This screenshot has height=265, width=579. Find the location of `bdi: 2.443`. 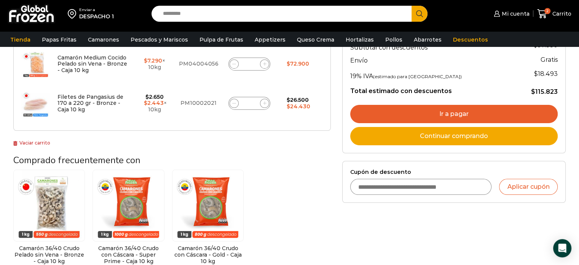

bdi: 2.443 is located at coordinates (153, 103).